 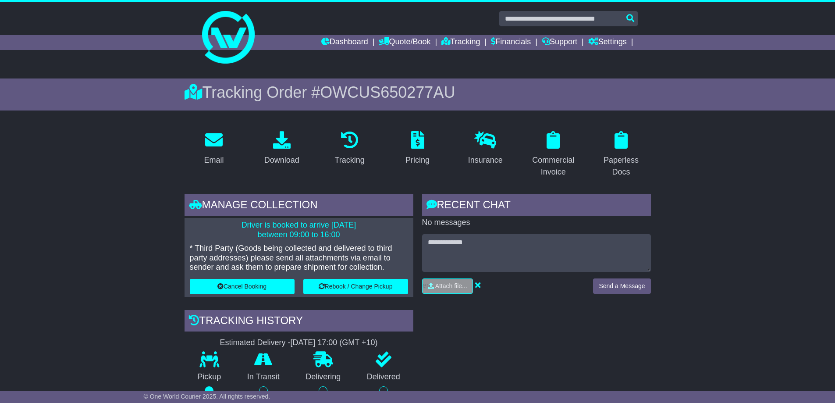 What do you see at coordinates (210, 377) in the screenshot?
I see `p: Pickup` at bounding box center [210, 377].